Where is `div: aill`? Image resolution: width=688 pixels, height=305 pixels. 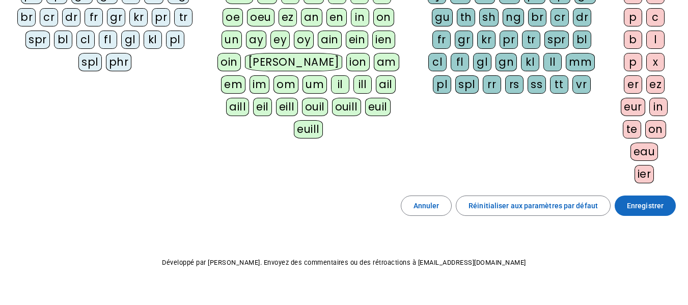 div: aill is located at coordinates (237, 107).